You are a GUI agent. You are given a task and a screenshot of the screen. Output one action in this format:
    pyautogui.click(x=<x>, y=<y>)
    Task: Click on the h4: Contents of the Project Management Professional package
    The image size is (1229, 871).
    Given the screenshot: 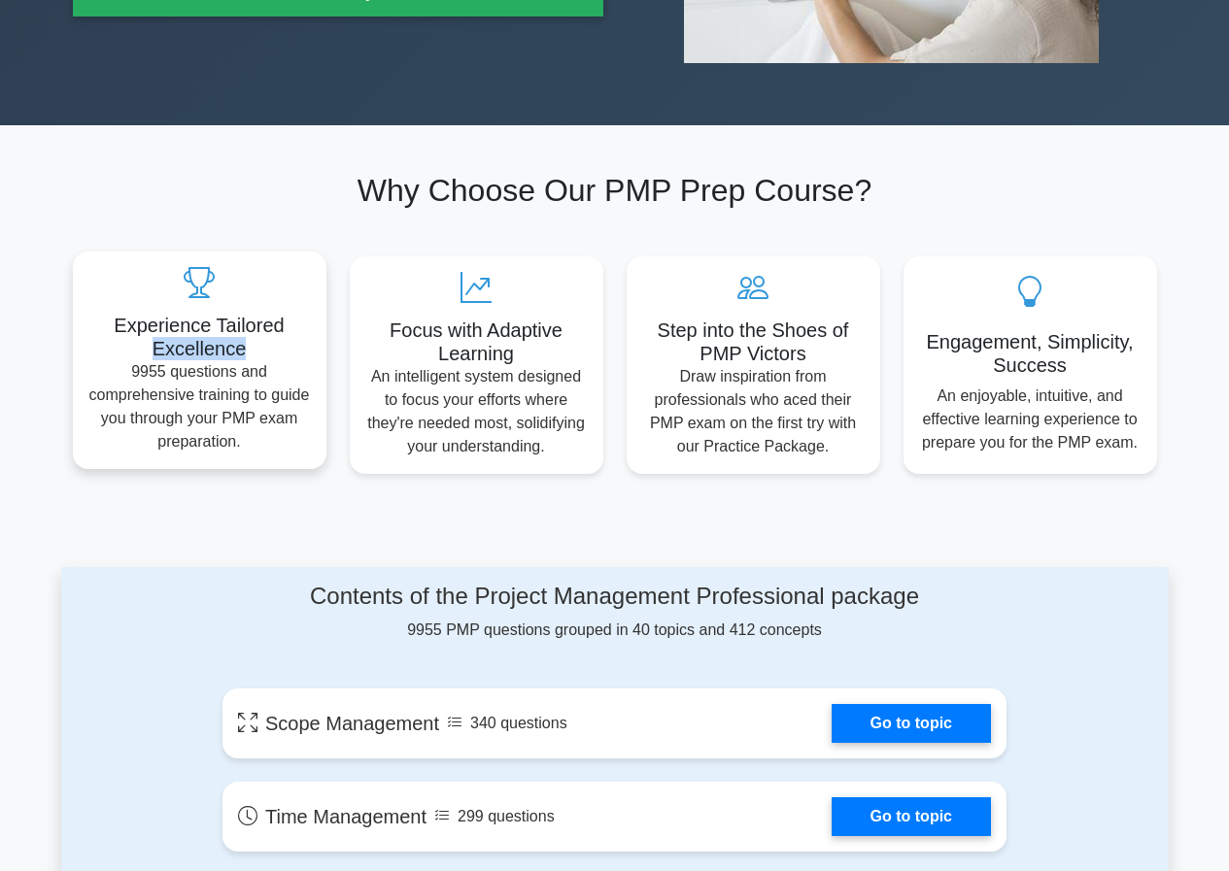 What is the action you would take?
    pyautogui.click(x=614, y=596)
    